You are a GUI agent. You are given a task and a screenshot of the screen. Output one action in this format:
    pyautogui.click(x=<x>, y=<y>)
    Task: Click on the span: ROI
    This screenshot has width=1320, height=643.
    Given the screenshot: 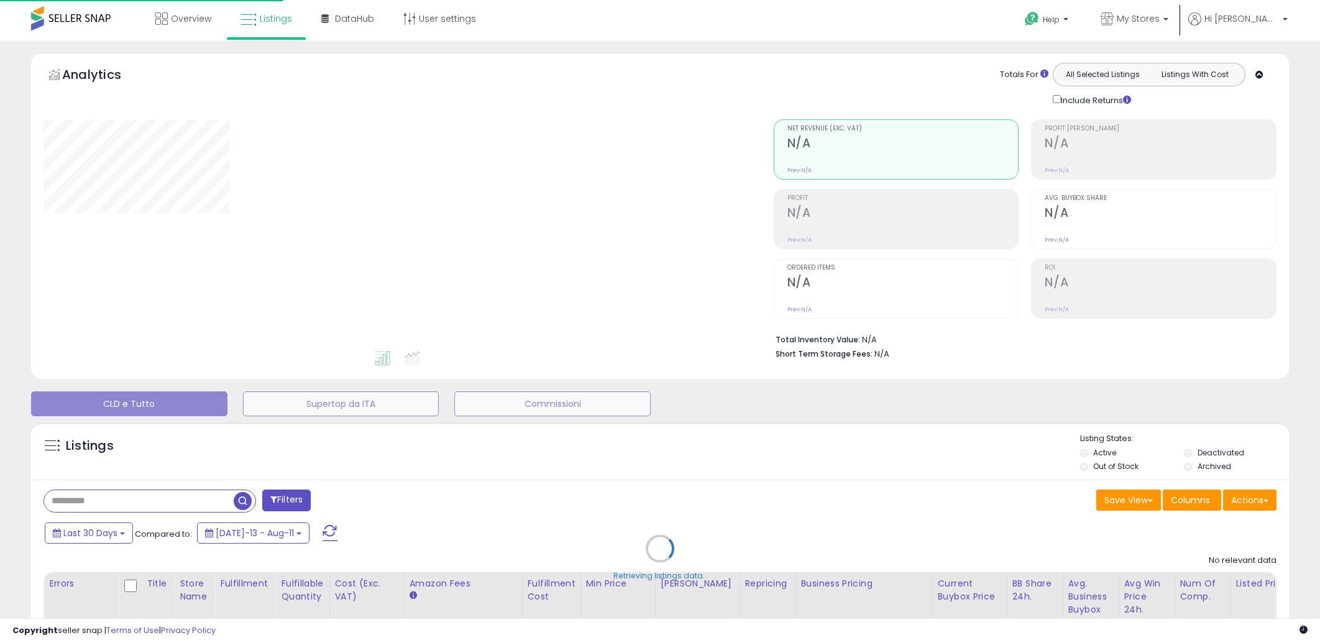 What is the action you would take?
    pyautogui.click(x=1161, y=268)
    